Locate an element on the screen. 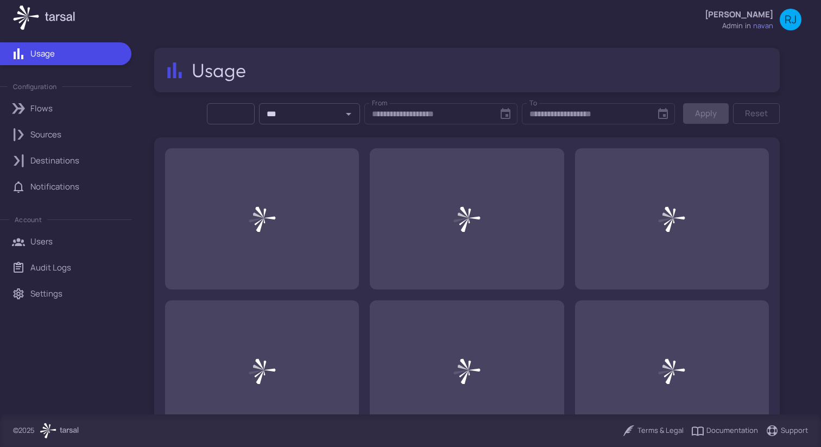  p: Destinations is located at coordinates (55, 161).